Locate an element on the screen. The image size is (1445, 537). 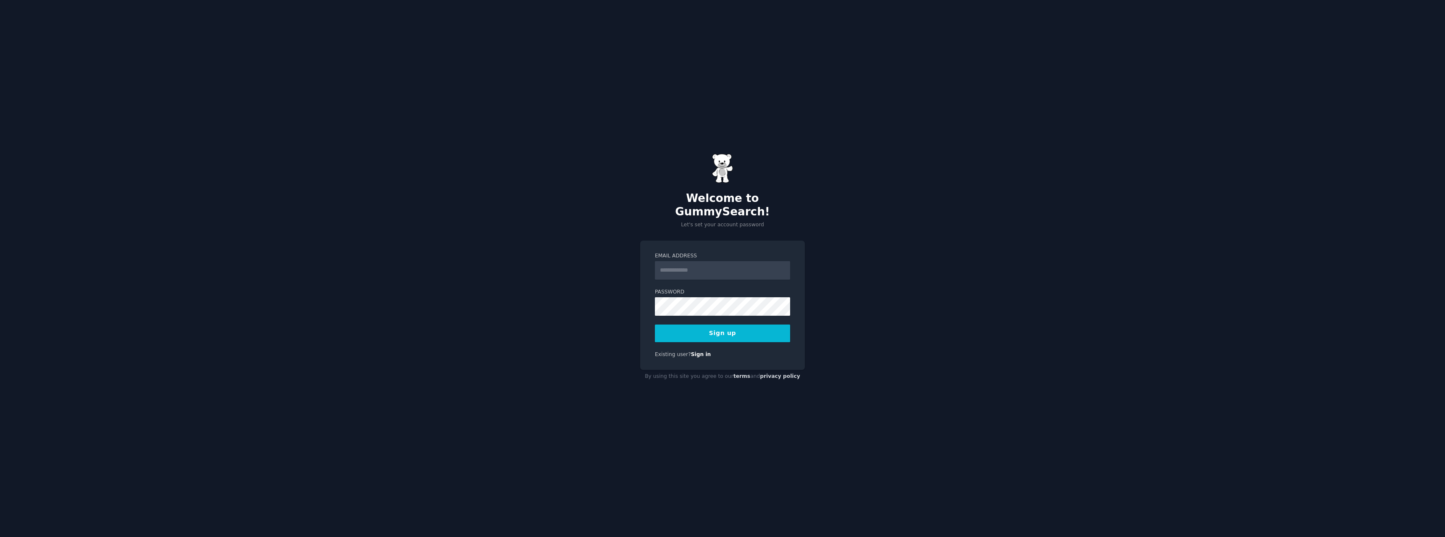
h2: Welcome to GummySearch! is located at coordinates (722, 205).